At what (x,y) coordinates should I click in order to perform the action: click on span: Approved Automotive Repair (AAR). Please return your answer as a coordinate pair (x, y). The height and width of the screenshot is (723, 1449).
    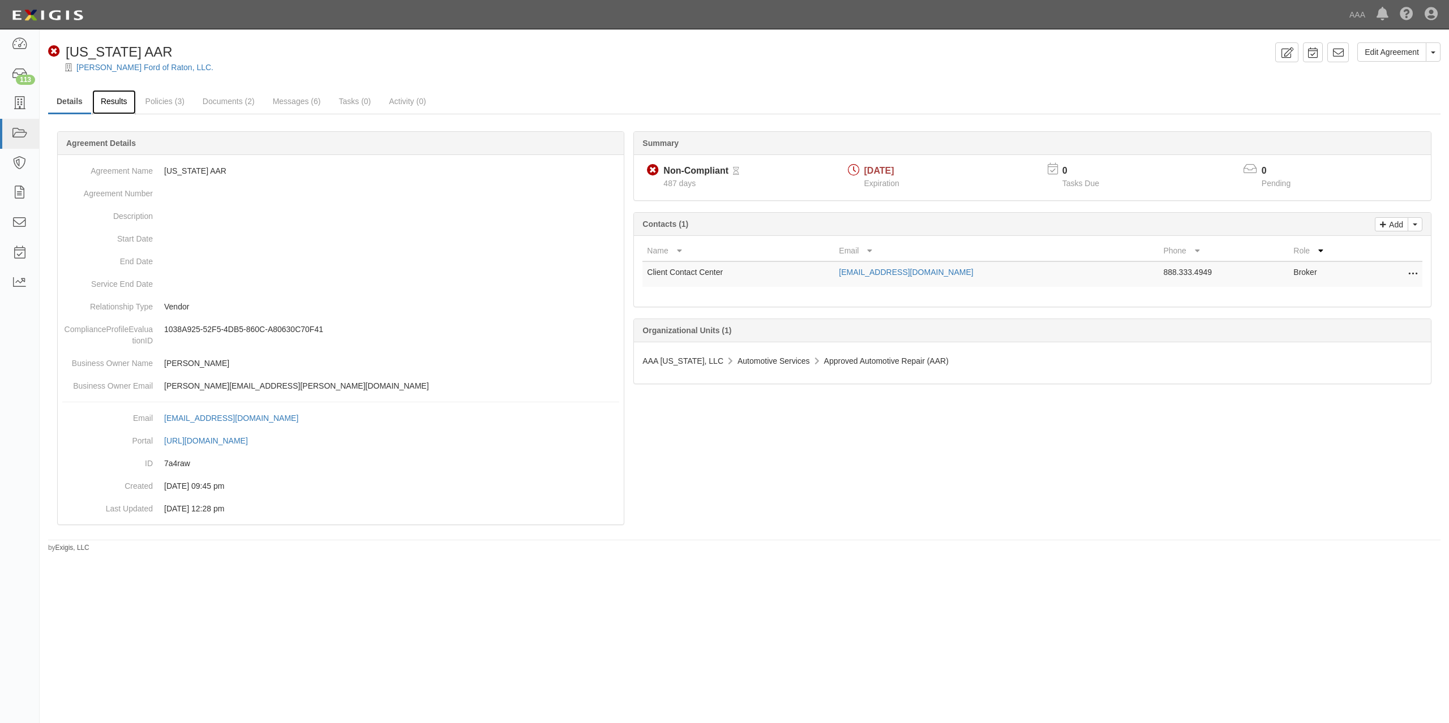
    Looking at the image, I should click on (886, 361).